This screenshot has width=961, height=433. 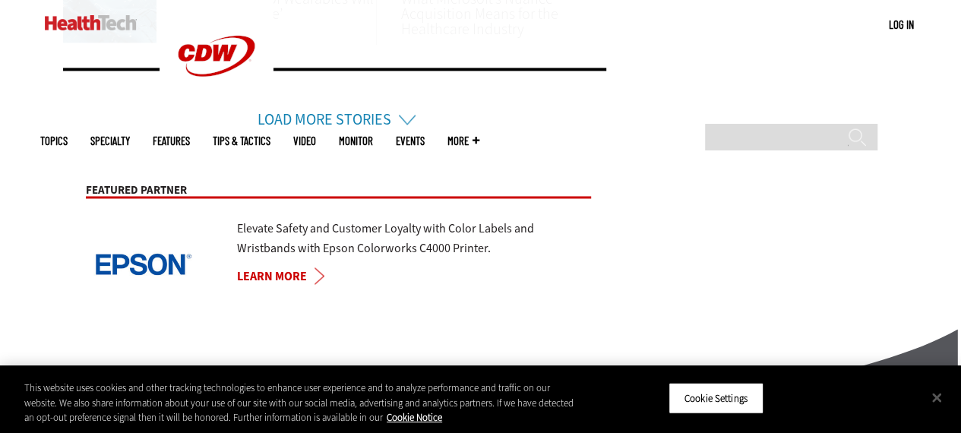 What do you see at coordinates (90, 23) in the screenshot?
I see `img: Home` at bounding box center [90, 23].